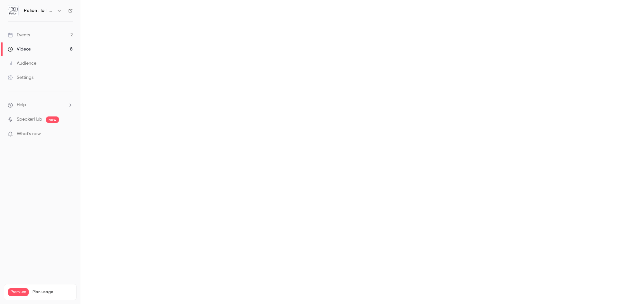  What do you see at coordinates (22, 63) in the screenshot?
I see `div: Audience` at bounding box center [22, 63].